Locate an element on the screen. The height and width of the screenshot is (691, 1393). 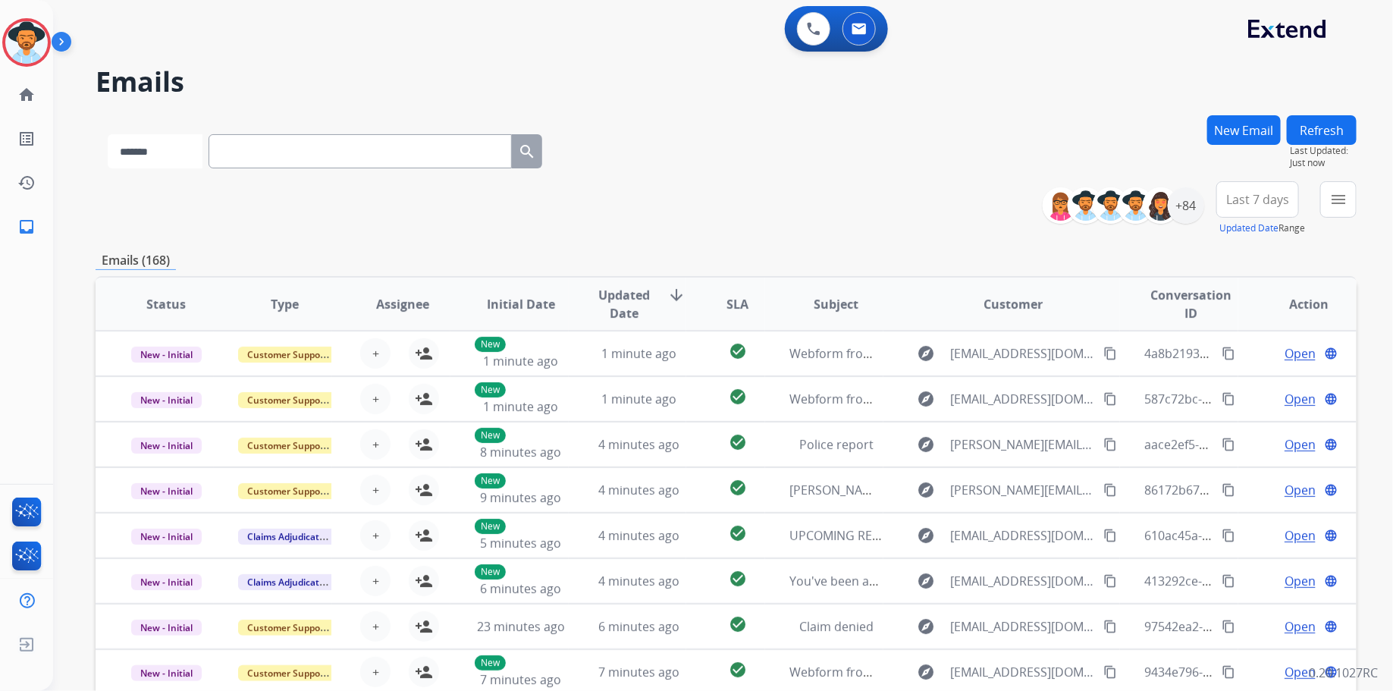
span: 610ac45a-9ea7-4535-b24f-52e8c65bc4a6 is located at coordinates (1259, 535).